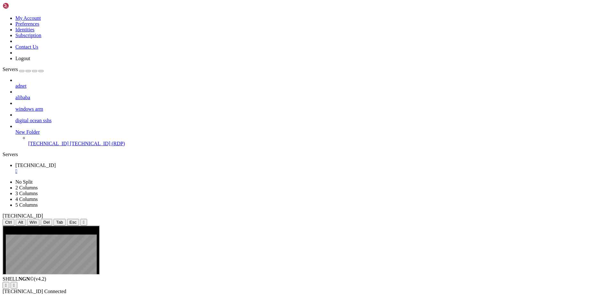 The width and height of the screenshot is (615, 303). Describe the element at coordinates (24, 182) in the screenshot. I see `a: No Split` at that location.